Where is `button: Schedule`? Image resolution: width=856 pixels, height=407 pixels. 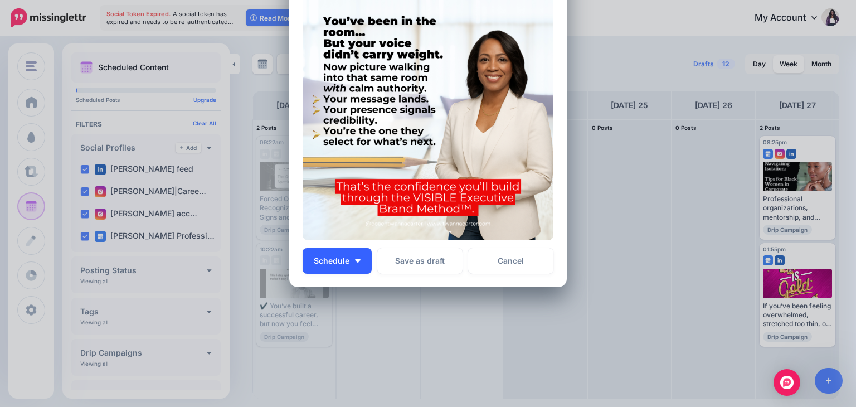
button: Schedule is located at coordinates (337, 261).